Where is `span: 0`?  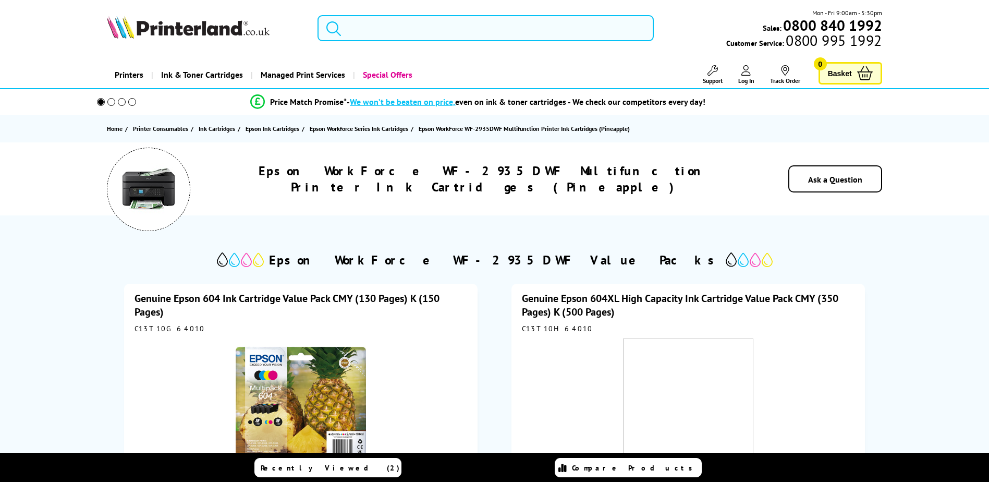
span: 0 is located at coordinates (820, 64).